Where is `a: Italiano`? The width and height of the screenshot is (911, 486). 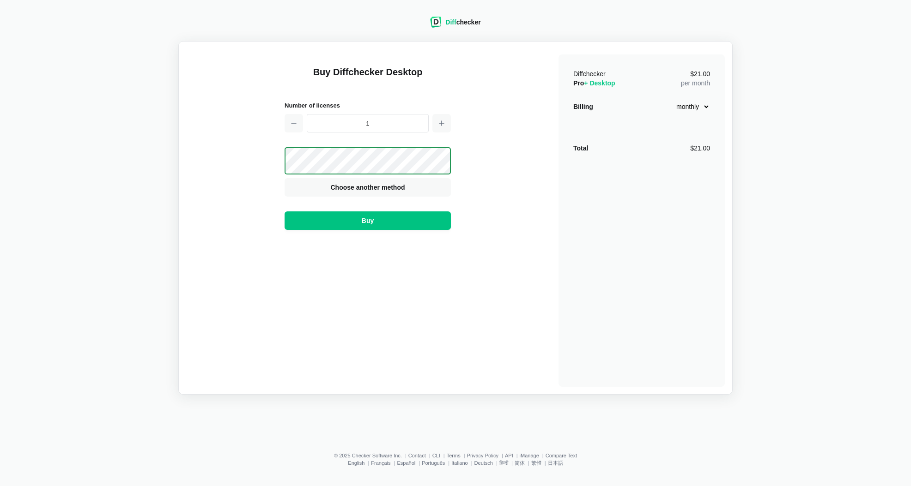 a: Italiano is located at coordinates (459, 463).